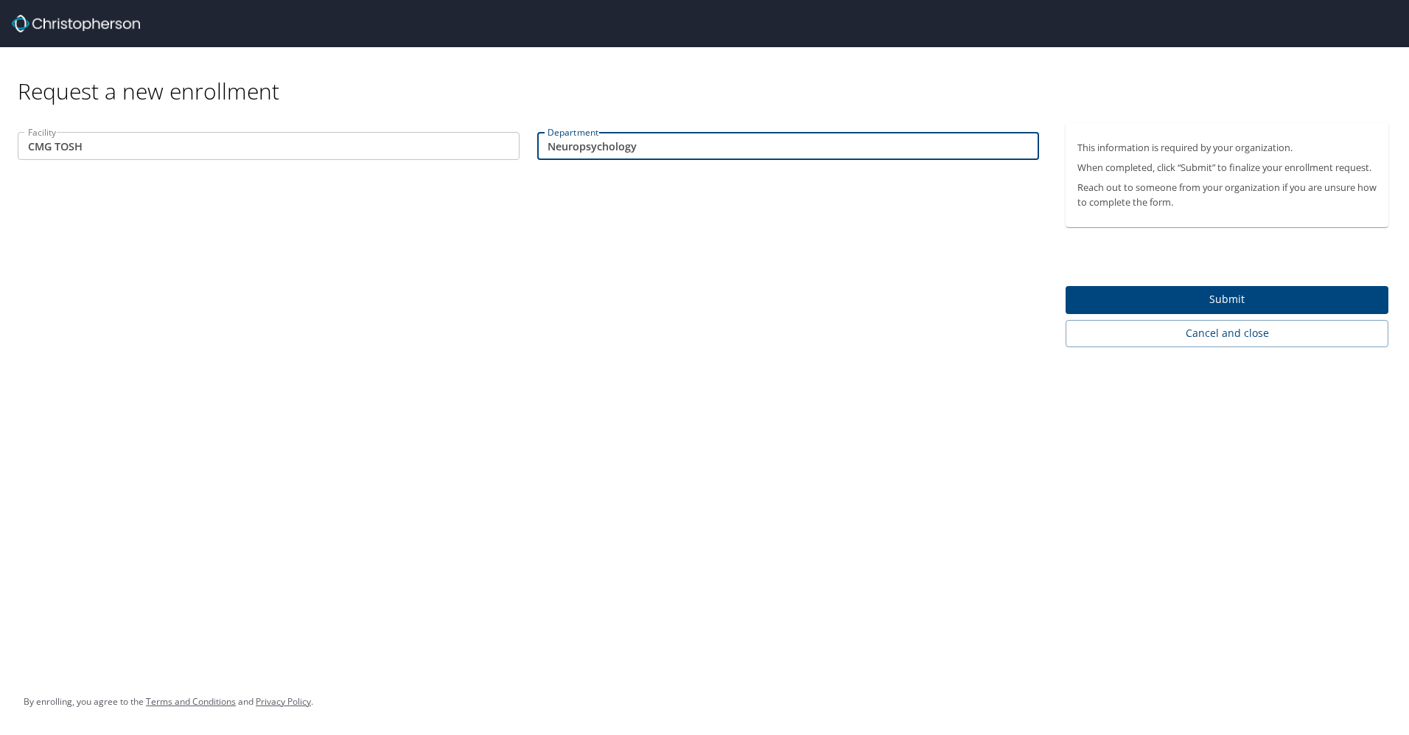 The height and width of the screenshot is (735, 1409). I want to click on a: Terms and Conditions, so click(191, 701).